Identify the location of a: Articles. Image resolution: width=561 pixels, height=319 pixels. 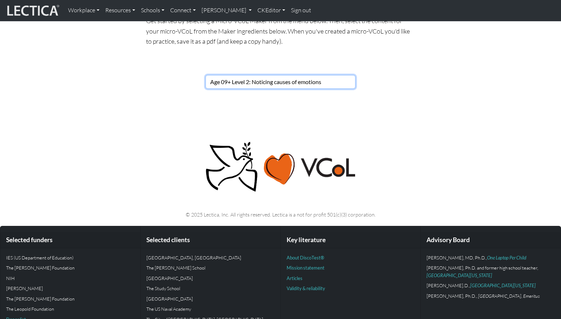
(295, 278).